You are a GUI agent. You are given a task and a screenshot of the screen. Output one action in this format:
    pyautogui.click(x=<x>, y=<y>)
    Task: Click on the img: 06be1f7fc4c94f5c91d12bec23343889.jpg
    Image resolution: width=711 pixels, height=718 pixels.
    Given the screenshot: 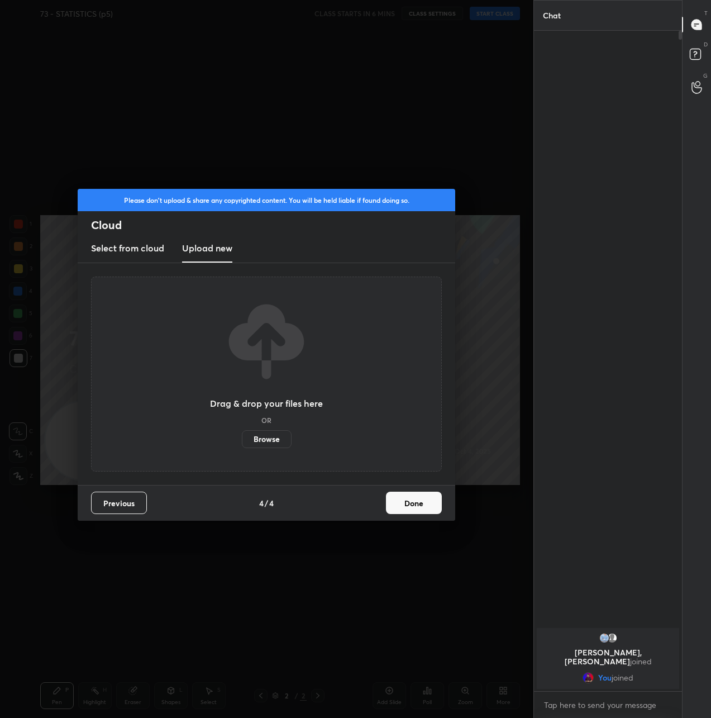 What is the action you would take?
    pyautogui.click(x=604, y=638)
    